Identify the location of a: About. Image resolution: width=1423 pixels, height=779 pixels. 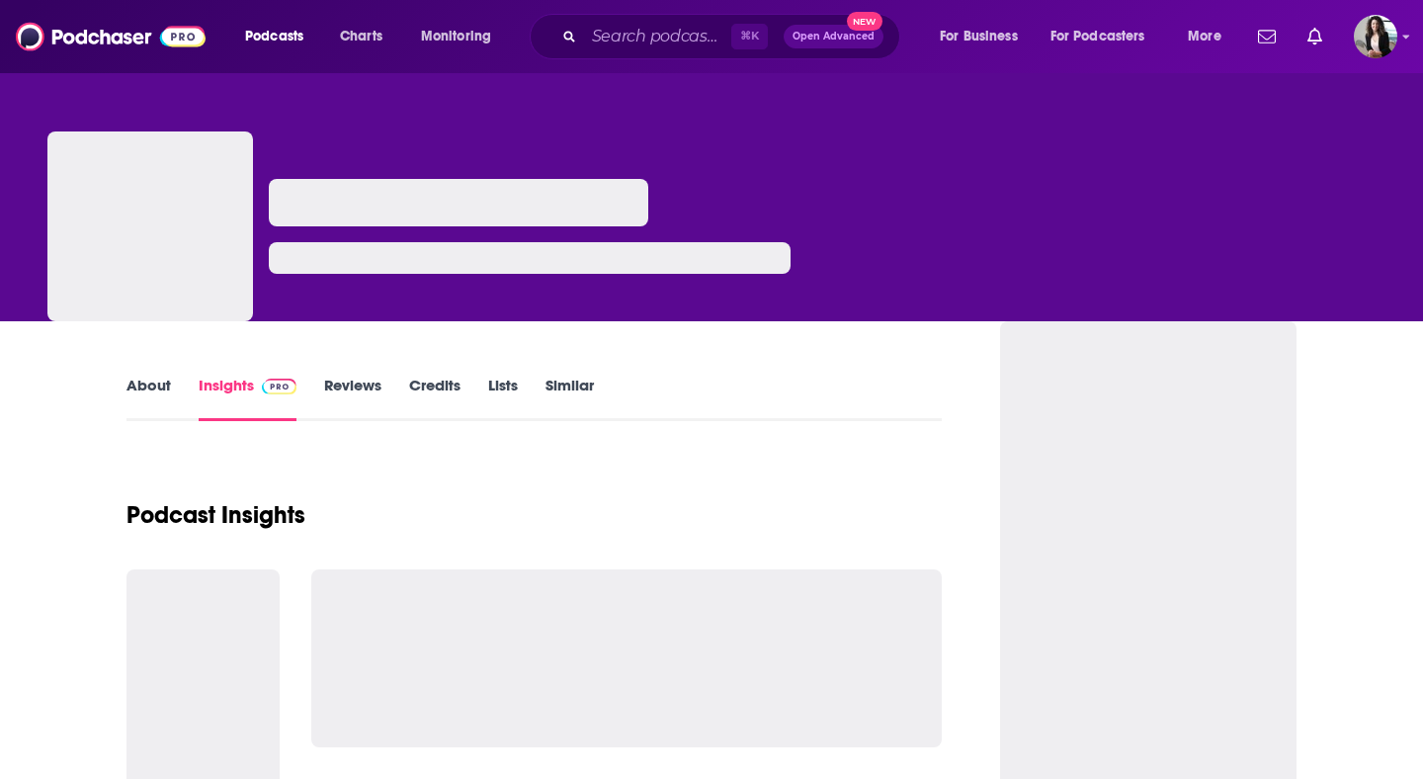
(148, 398).